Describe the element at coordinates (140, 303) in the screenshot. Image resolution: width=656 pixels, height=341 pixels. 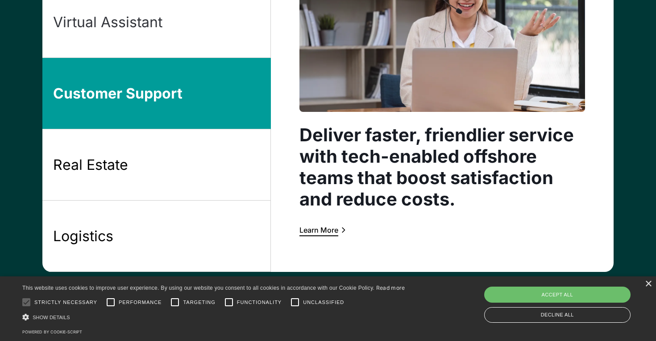
I see `span: Performance` at that location.